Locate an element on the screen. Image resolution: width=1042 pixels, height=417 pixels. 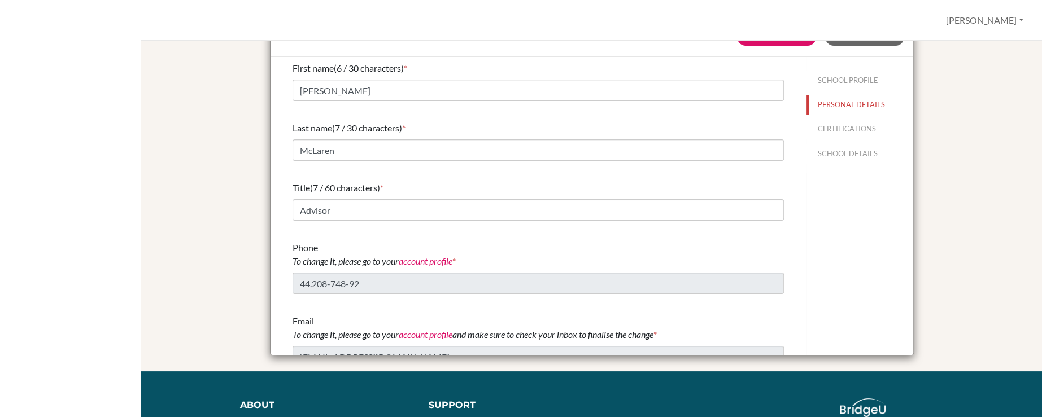
img: logo_white@2x-f4f0deed5e89b7ecb1c2cc34c3e3d731f90f0f143d5ea2071677605dd97b5244.png is located at coordinates (862, 408).